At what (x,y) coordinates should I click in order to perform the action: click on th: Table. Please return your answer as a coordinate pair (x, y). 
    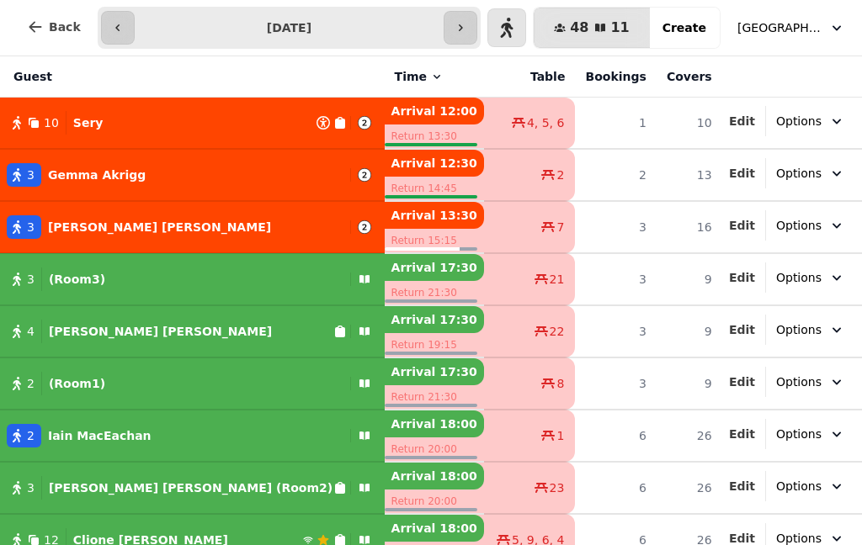
    Looking at the image, I should click on (529, 77).